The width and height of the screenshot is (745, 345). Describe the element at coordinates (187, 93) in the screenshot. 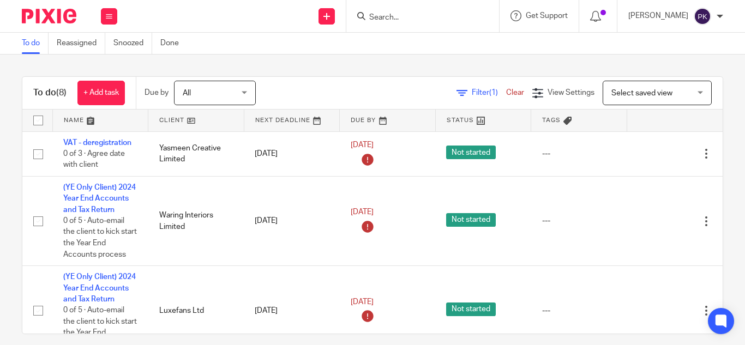

I see `span: All` at that location.